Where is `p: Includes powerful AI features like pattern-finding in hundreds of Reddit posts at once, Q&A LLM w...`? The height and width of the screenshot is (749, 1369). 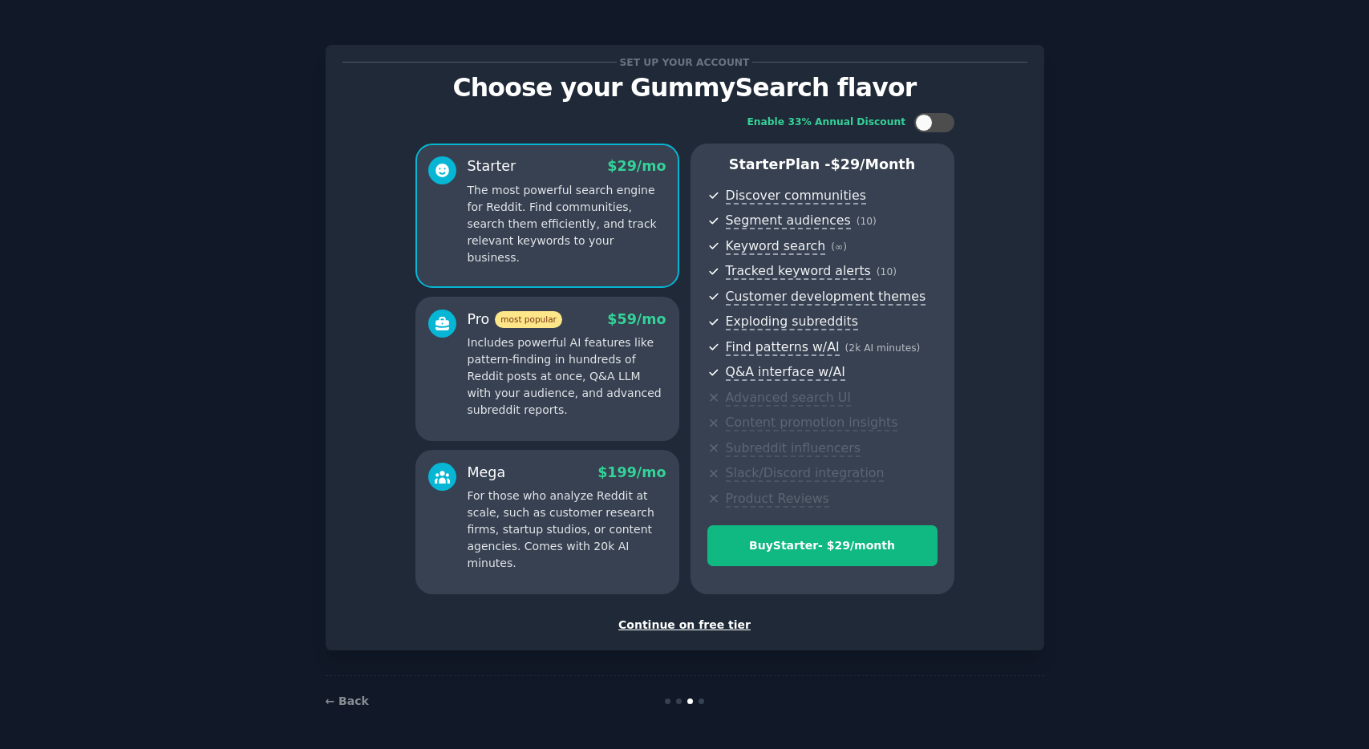 p: Includes powerful AI features like pattern-finding in hundreds of Reddit posts at once, Q&A LLM w... is located at coordinates (567, 376).